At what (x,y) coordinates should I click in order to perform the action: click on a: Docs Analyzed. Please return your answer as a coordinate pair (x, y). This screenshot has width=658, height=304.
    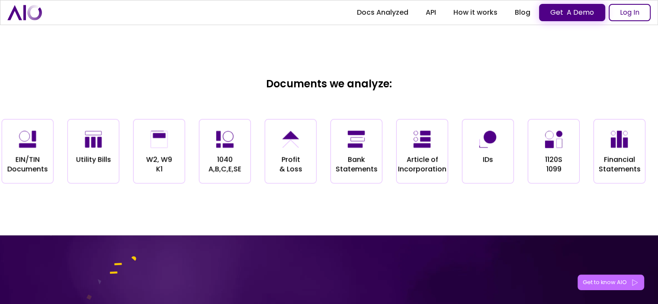
    Looking at the image, I should click on (382, 13).